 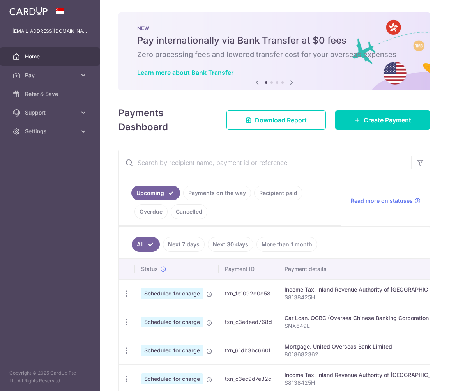 I want to click on a: Read more on statuses, so click(x=385, y=201).